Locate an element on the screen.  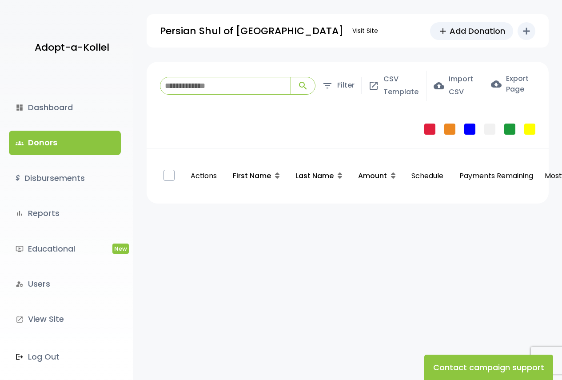
a: Visit Site is located at coordinates (365, 31).